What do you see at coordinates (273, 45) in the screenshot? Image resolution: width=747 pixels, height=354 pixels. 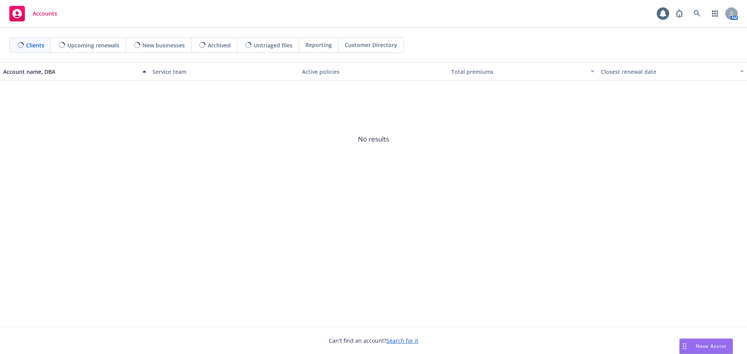 I see `span: Untriaged files` at bounding box center [273, 45].